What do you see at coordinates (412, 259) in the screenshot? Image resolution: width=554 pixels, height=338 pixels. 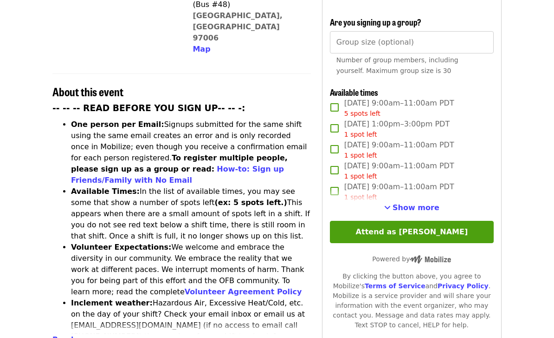 I see `span: Powered by` at bounding box center [412, 259].